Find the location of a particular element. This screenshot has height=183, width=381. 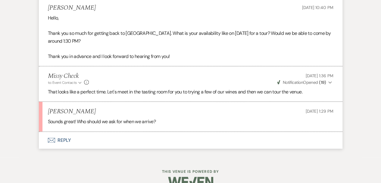

button: Reply is located at coordinates (191, 141).